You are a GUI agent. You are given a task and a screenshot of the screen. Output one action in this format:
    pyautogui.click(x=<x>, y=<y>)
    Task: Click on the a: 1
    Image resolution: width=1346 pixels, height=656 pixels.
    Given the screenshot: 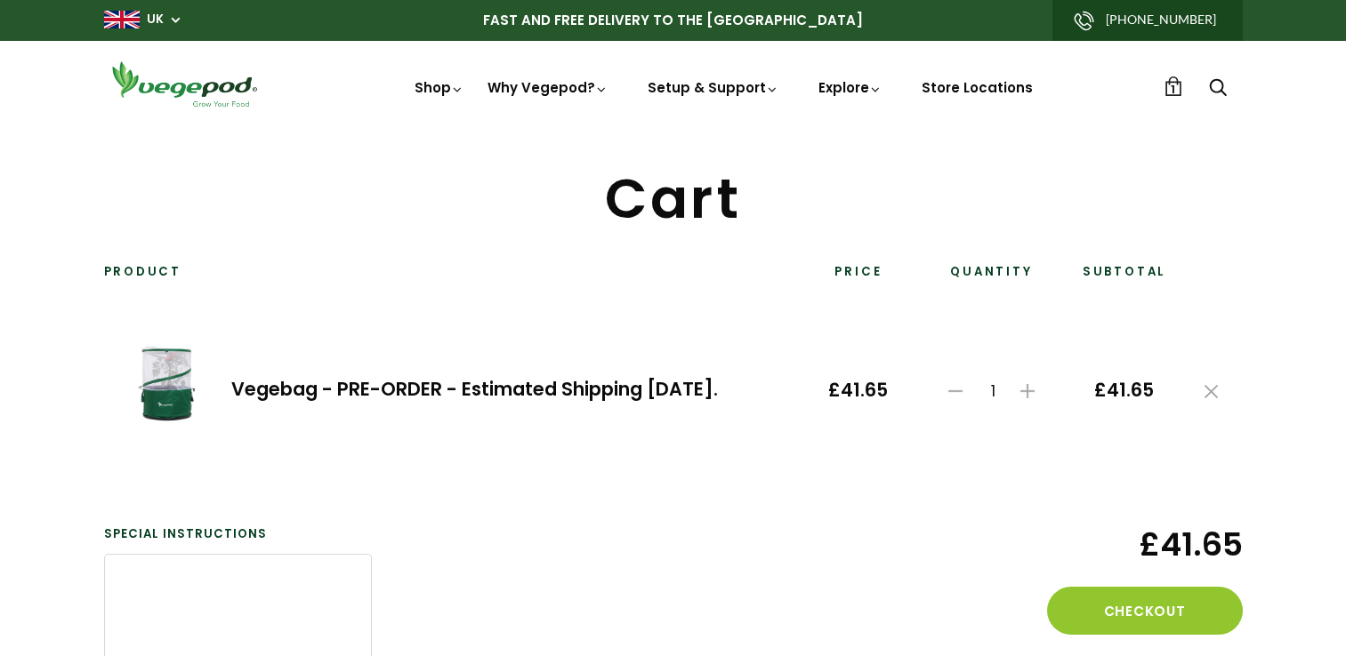 What is the action you would take?
    pyautogui.click(x=1173, y=86)
    